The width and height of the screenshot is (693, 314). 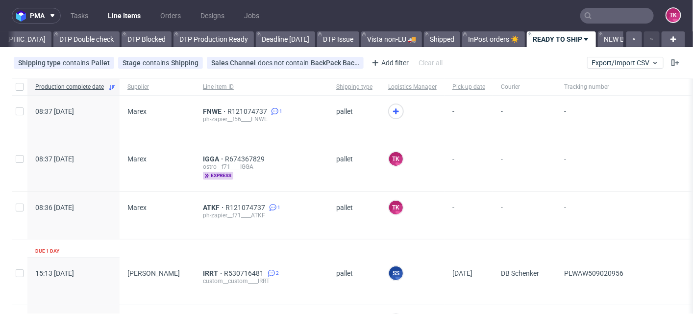 I want to click on a: Orders, so click(x=171, y=16).